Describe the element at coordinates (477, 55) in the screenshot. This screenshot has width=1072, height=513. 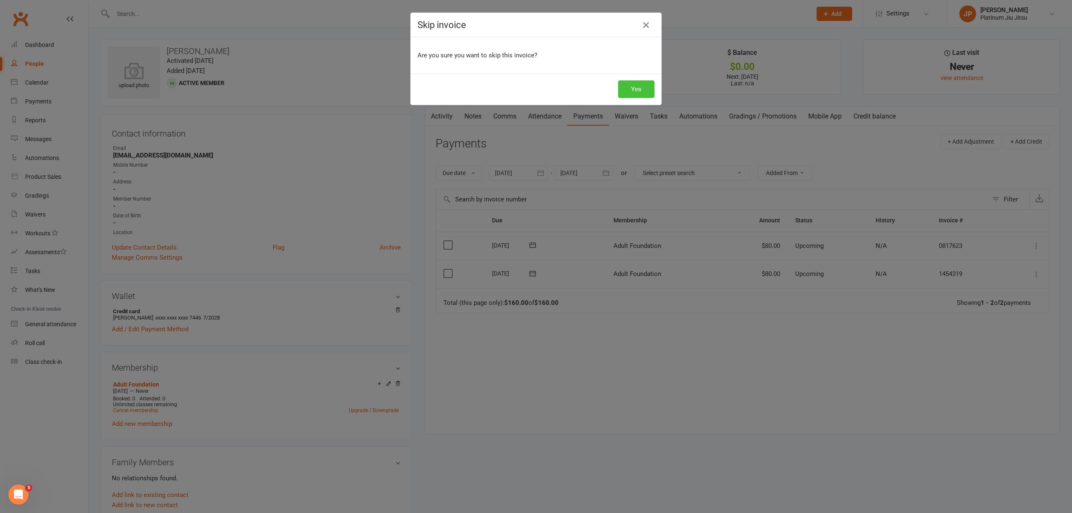
I see `span: Are you sure you want to skip this invoice?` at that location.